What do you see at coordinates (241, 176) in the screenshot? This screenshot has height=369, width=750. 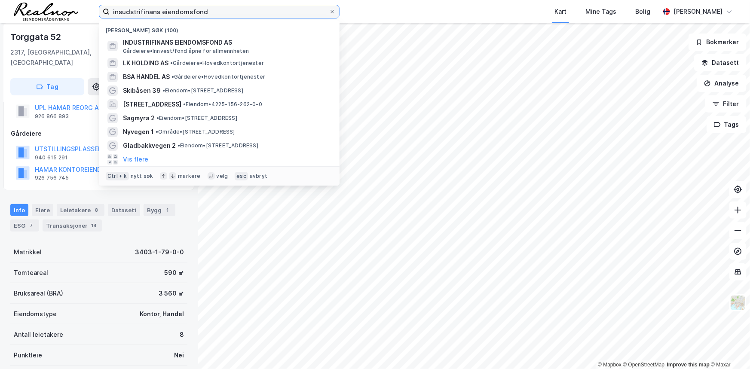 I see `div: esc` at bounding box center [241, 176].